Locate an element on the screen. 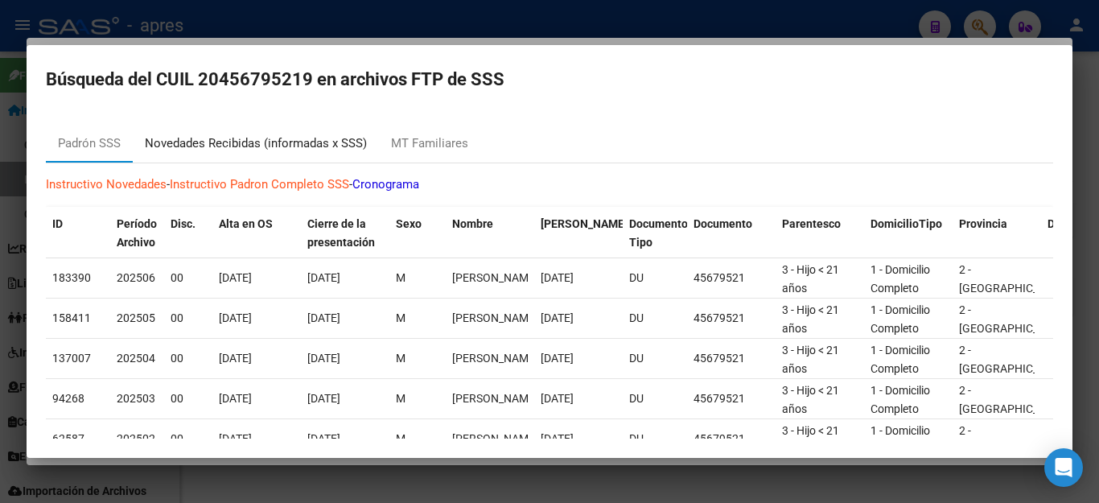 Image resolution: width=1099 pixels, height=503 pixels. datatable-header-cell: Provincia is located at coordinates (997, 233).